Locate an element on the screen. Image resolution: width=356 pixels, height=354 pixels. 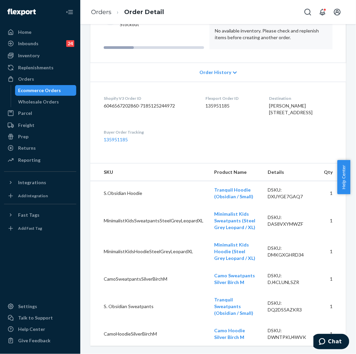
div: Settings is located at coordinates (27, 307).